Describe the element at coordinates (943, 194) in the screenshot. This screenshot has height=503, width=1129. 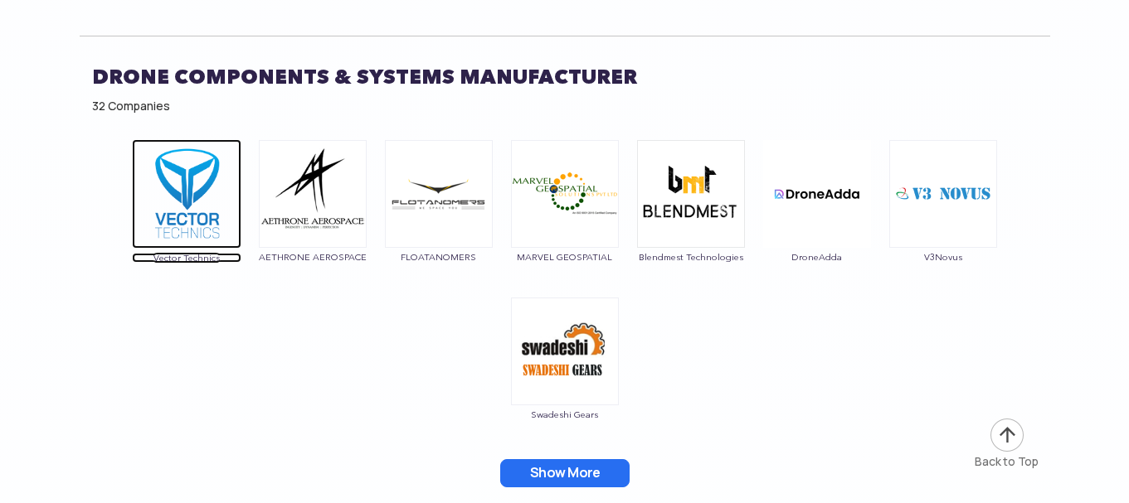
I see `img: ic_v3novus.png` at that location.